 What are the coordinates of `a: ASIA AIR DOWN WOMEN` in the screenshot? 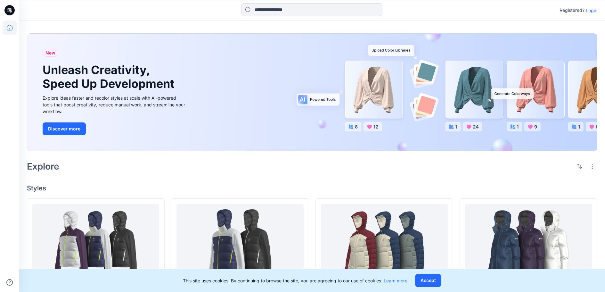 It's located at (384, 243).